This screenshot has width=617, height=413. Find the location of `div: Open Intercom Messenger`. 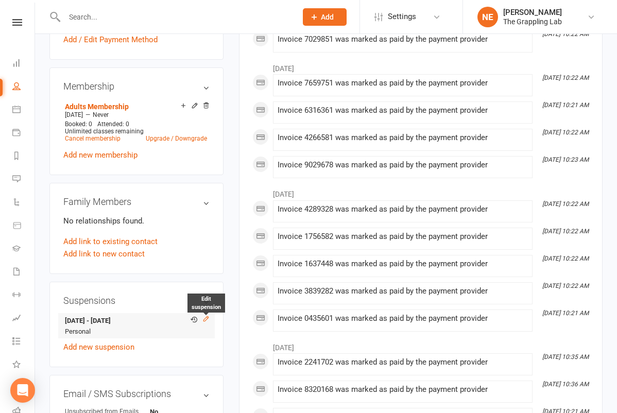

div: Open Intercom Messenger is located at coordinates (23, 390).